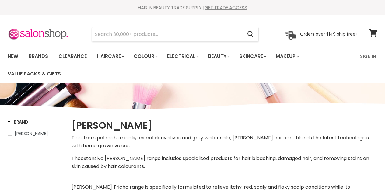  Describe the element at coordinates (329, 34) in the screenshot. I see `p: Orders over $149 ship free!` at that location.